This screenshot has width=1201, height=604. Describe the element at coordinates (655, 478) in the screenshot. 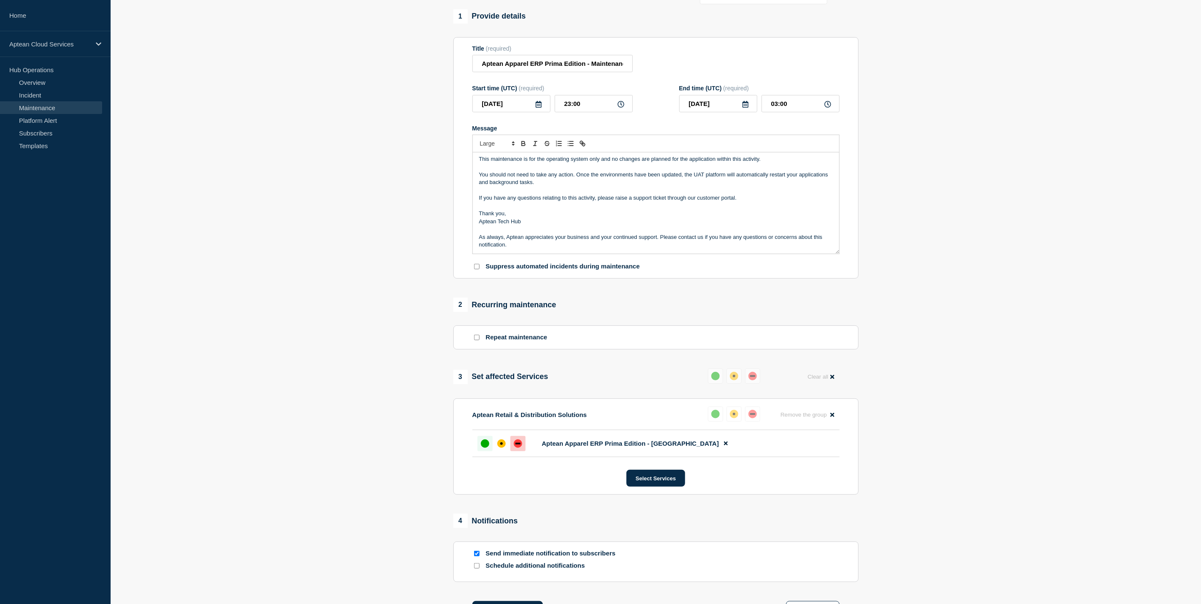

I see `button: Select Services` at that location.